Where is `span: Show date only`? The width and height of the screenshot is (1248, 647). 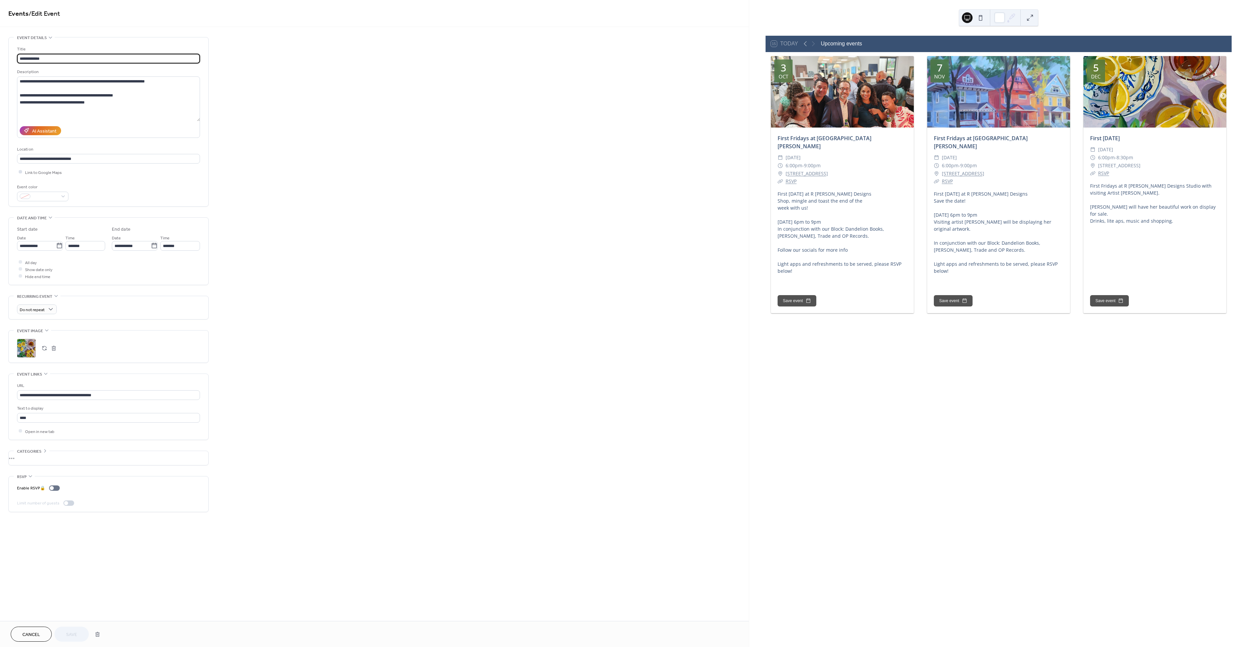
span: Show date only is located at coordinates (39, 269).